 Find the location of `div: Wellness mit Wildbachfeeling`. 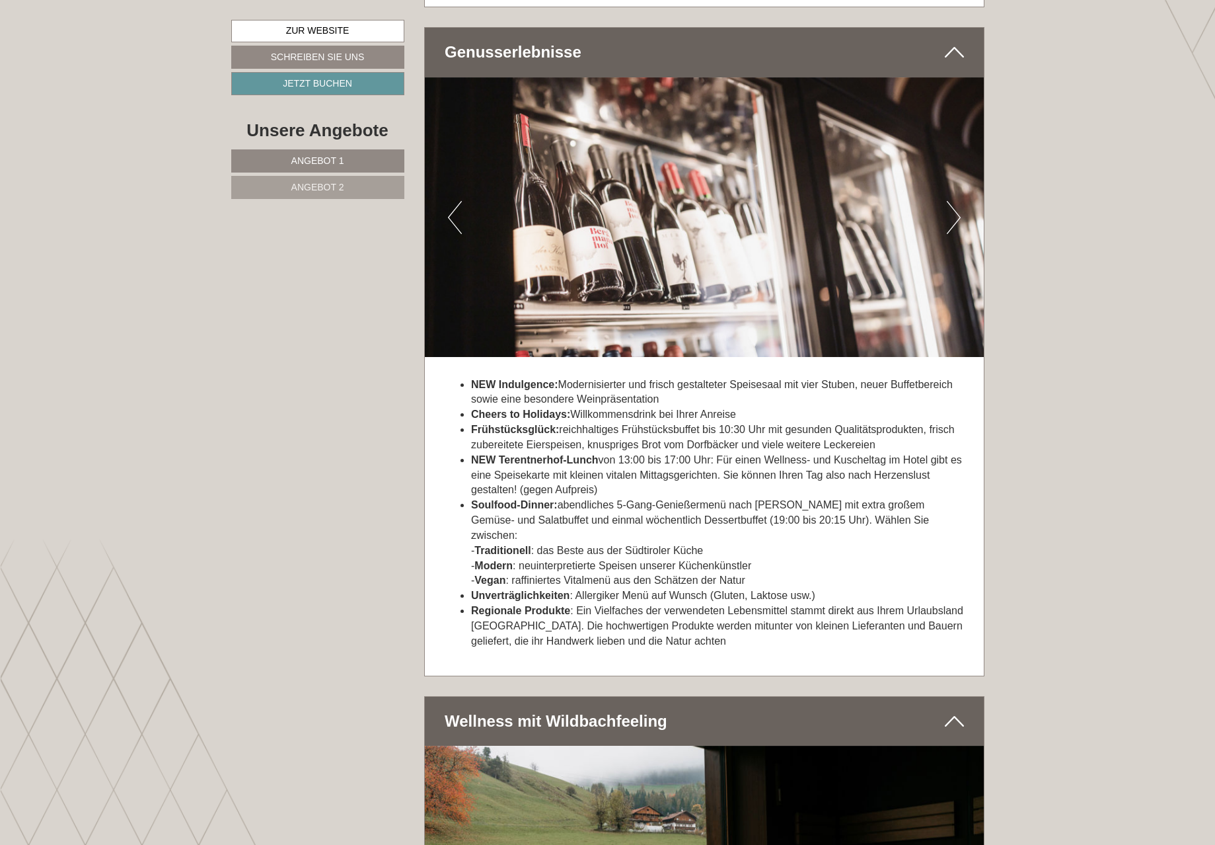

div: Wellness mit Wildbachfeeling is located at coordinates (705, 721).